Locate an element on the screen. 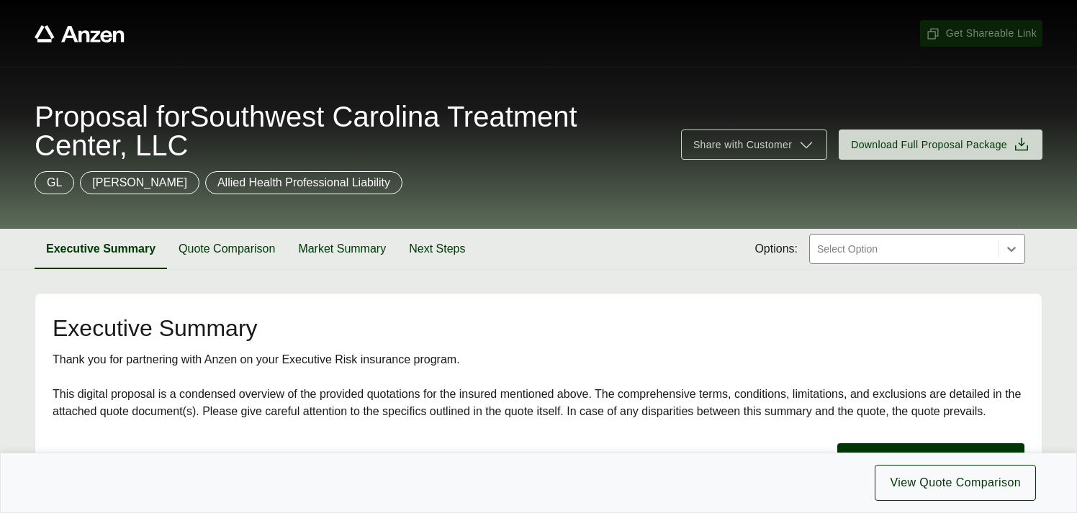  span: View Quote Comparison is located at coordinates (955, 483).